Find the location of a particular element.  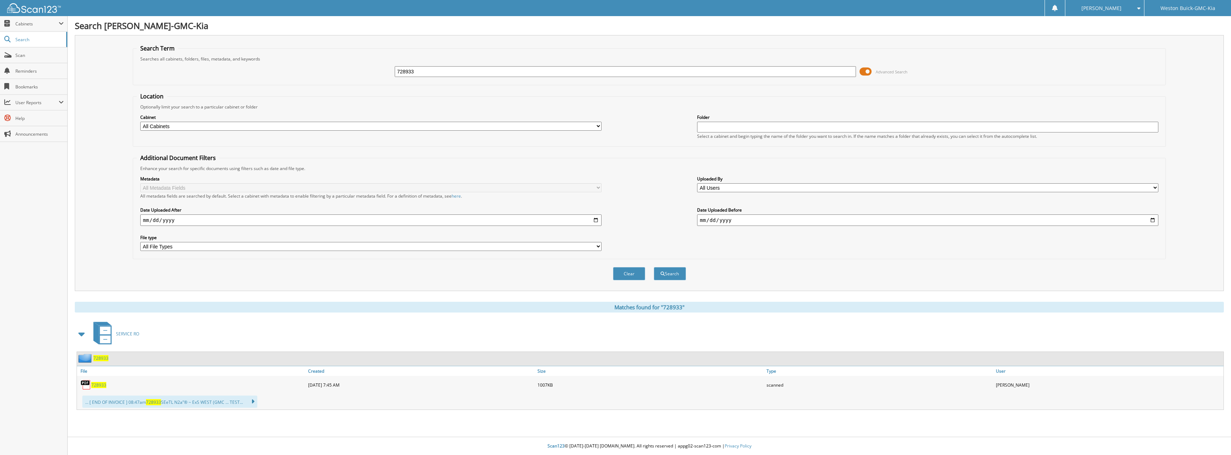

a: User is located at coordinates (1109, 371).